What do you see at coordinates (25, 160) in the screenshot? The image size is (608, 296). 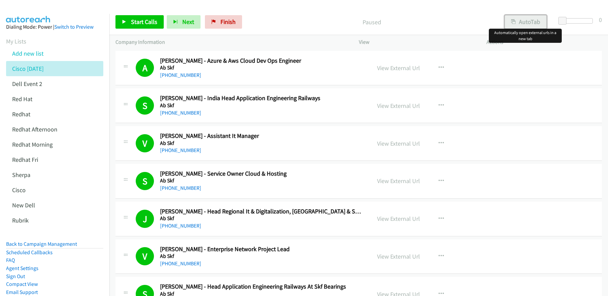 I see `a: Redhat Fri` at bounding box center [25, 160].